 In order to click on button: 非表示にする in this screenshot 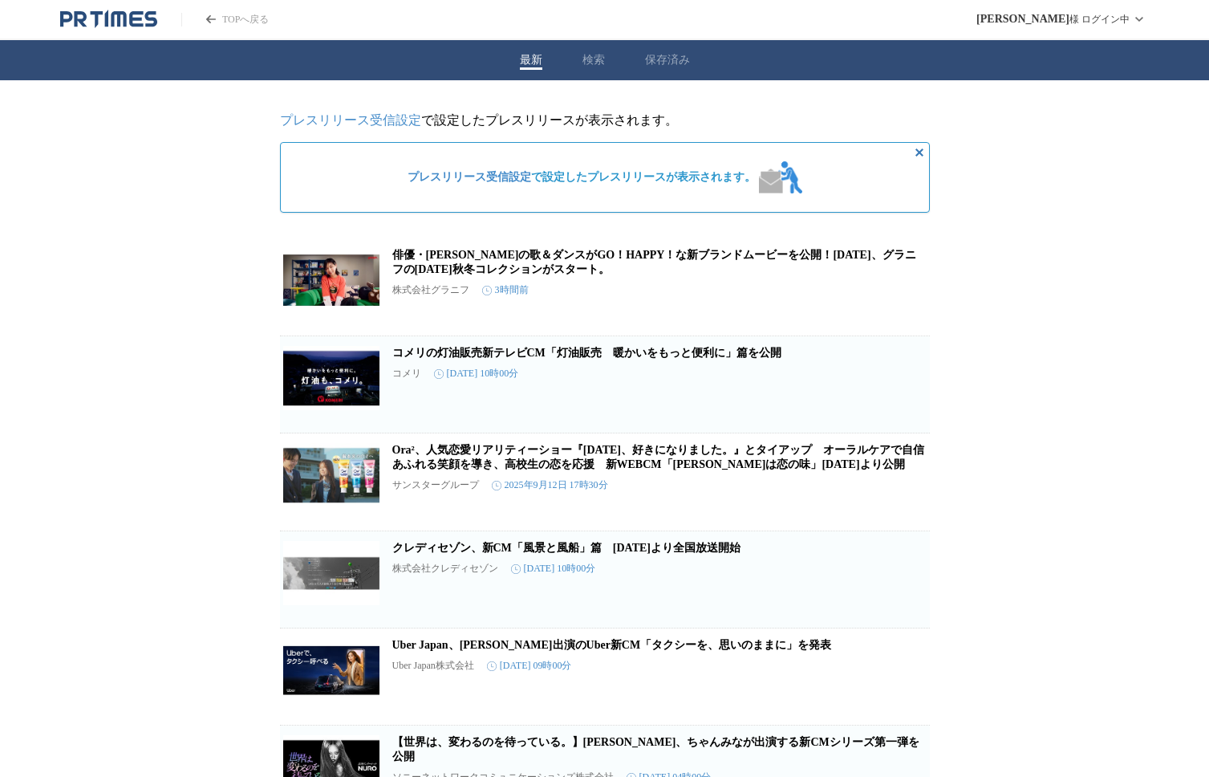, I will do `click(920, 152)`.